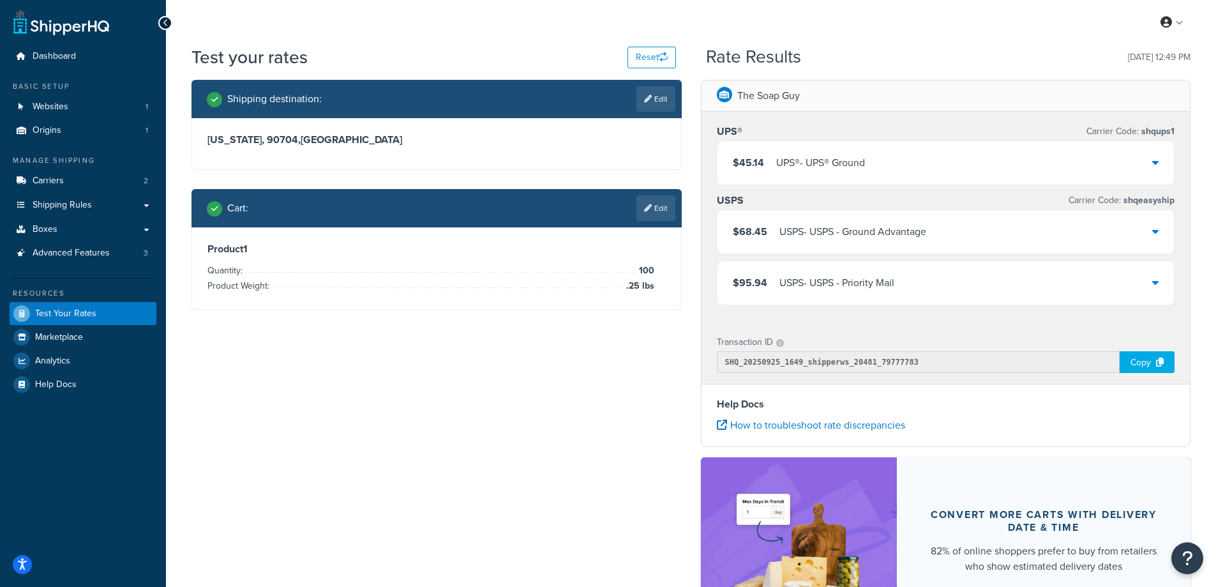  Describe the element at coordinates (748, 162) in the screenshot. I see `span: $45.14` at that location.